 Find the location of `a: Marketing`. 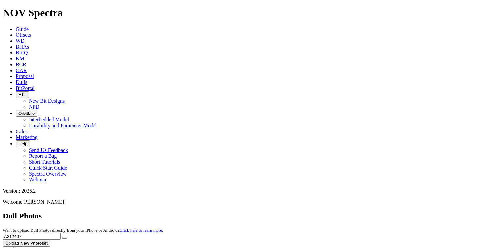

a: Marketing is located at coordinates (27, 137).